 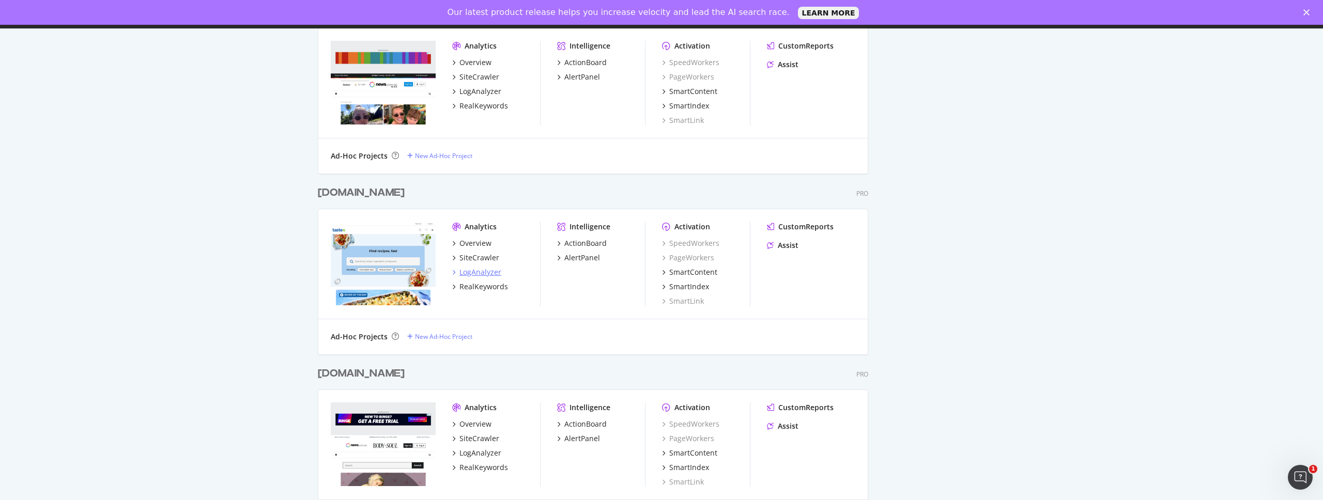 What do you see at coordinates (1314, 469) in the screenshot?
I see `span: 1` at bounding box center [1314, 469].